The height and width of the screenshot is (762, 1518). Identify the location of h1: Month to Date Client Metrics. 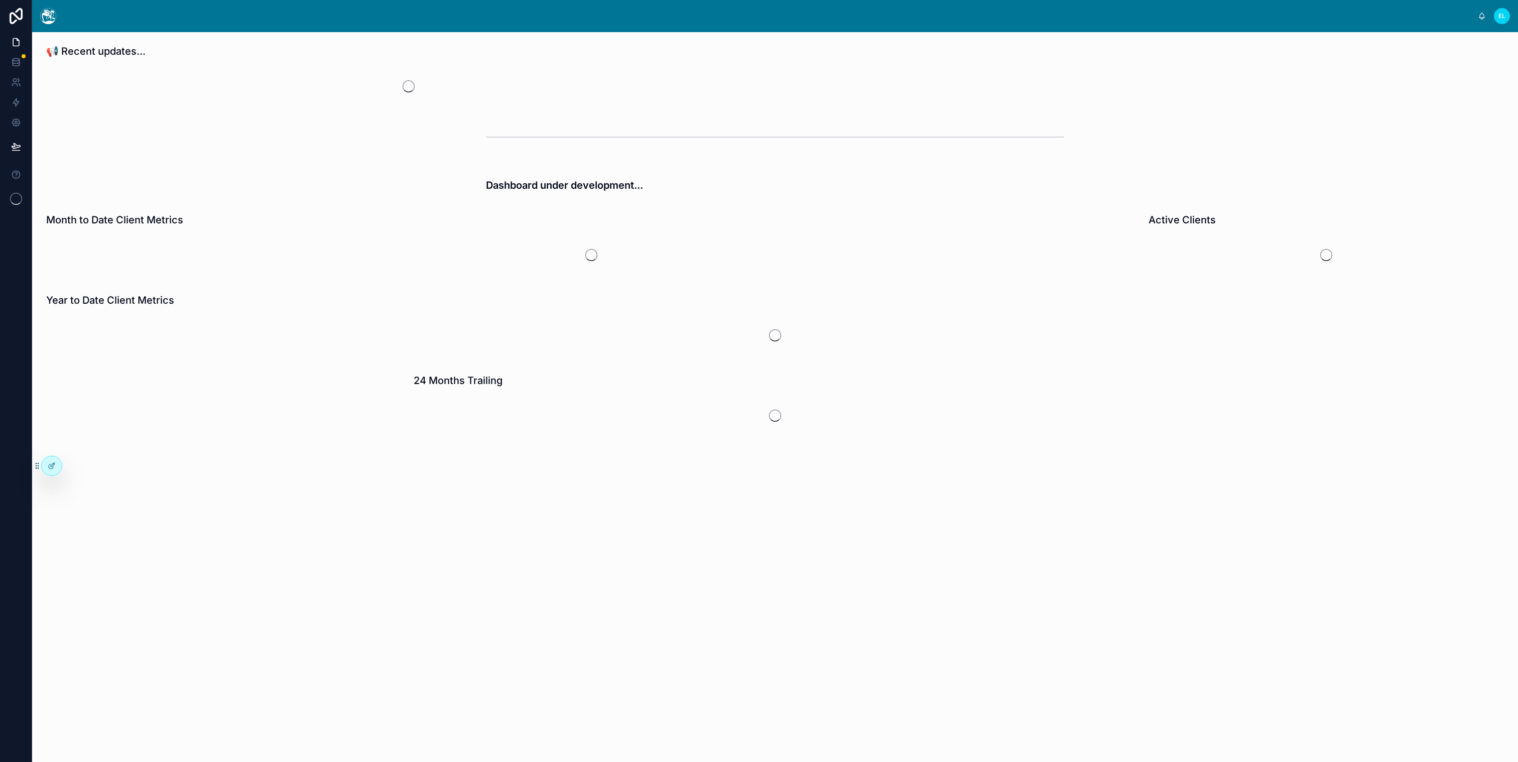
(114, 220).